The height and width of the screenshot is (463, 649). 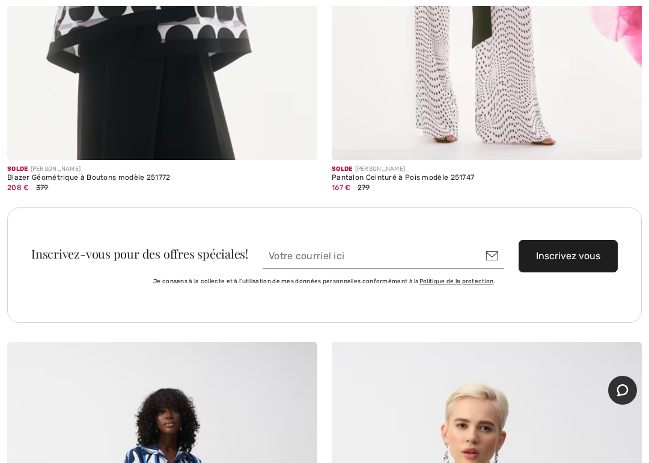 I want to click on label: Je consens à la collecte et à l'utilisation de mes données personnelles conformément à la ., so click(x=324, y=281).